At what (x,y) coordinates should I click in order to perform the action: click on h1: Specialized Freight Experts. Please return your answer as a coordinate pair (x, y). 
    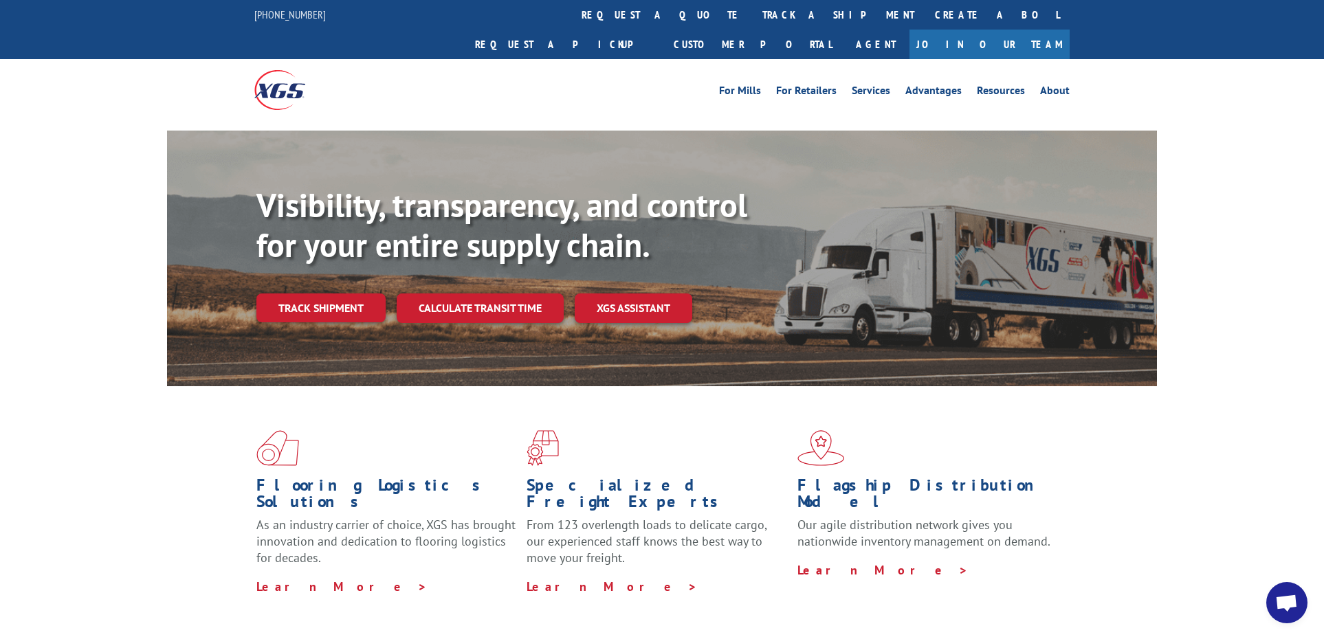
    Looking at the image, I should click on (657, 497).